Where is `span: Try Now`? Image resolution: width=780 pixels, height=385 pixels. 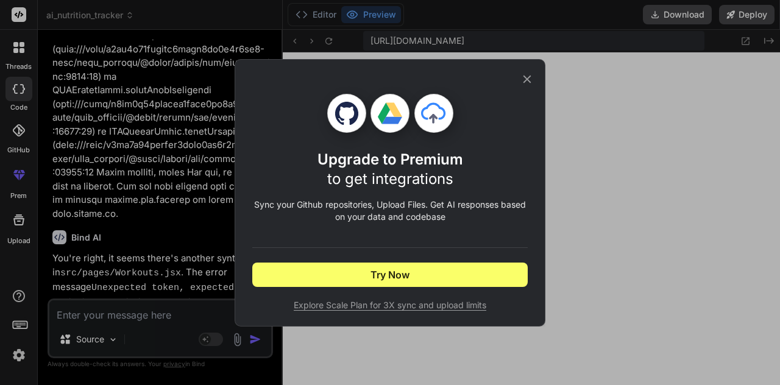 span: Try Now is located at coordinates (390, 275).